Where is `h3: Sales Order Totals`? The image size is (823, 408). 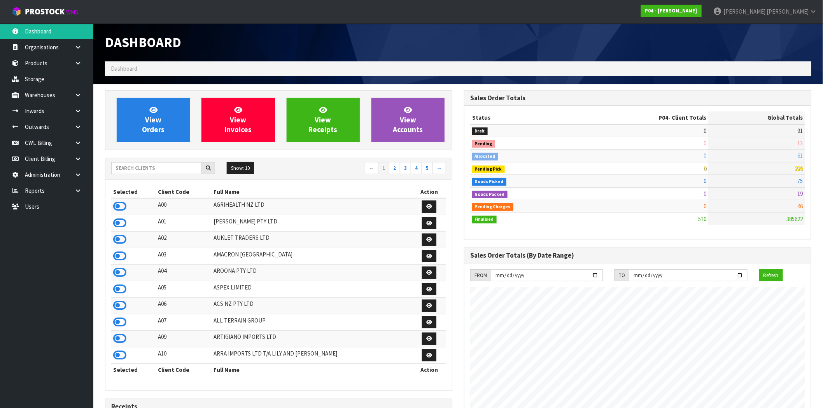
h3: Sales Order Totals is located at coordinates (638, 98).